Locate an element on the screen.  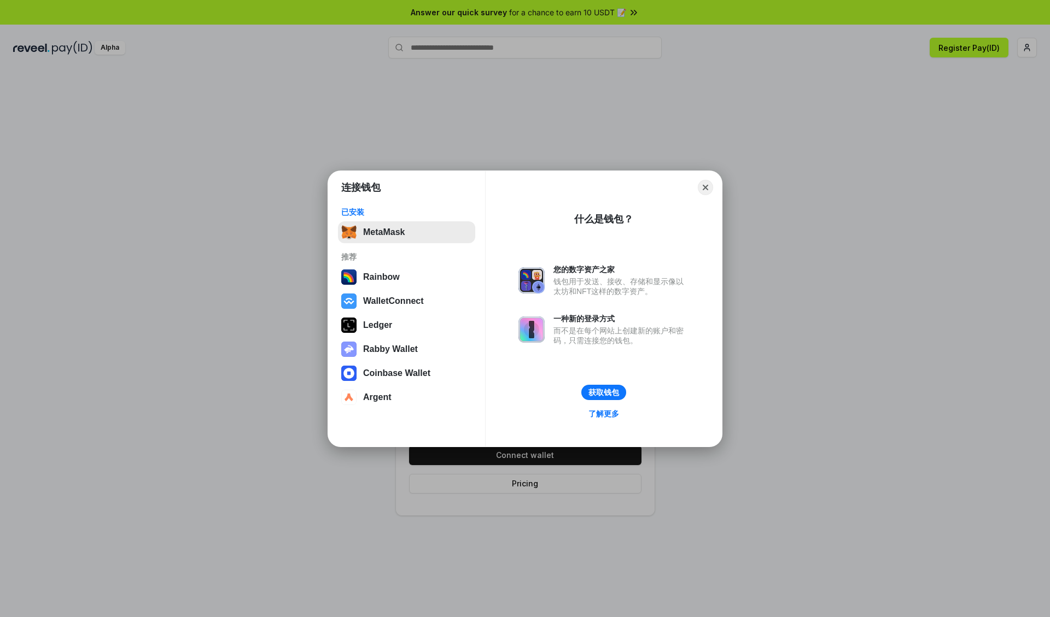
div: WalletConnect is located at coordinates (393, 301).